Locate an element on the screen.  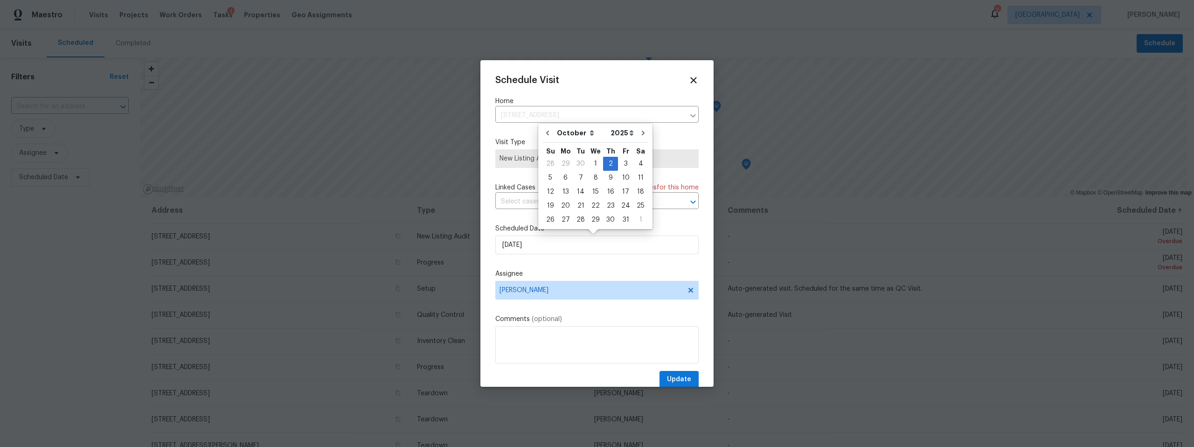
div: Mon Oct 13 2025 is located at coordinates (565, 192).